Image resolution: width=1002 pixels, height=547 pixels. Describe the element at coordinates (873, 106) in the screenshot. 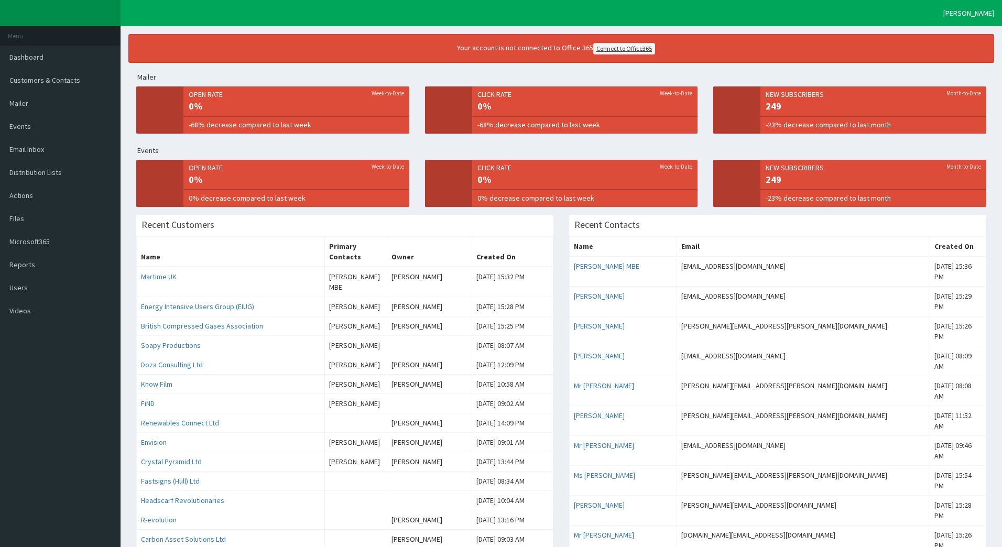

I see `span: 249` at that location.